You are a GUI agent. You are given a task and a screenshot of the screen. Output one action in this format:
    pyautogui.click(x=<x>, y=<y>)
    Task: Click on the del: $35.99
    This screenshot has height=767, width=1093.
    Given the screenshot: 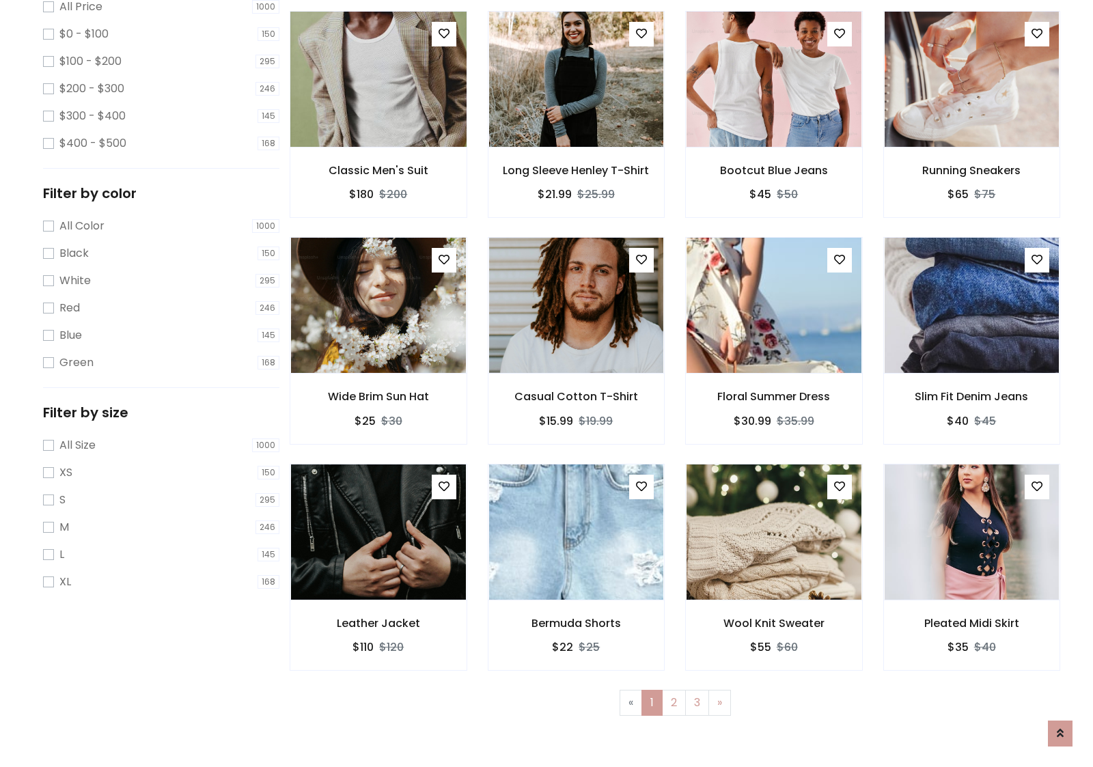 What is the action you would take?
    pyautogui.click(x=795, y=421)
    